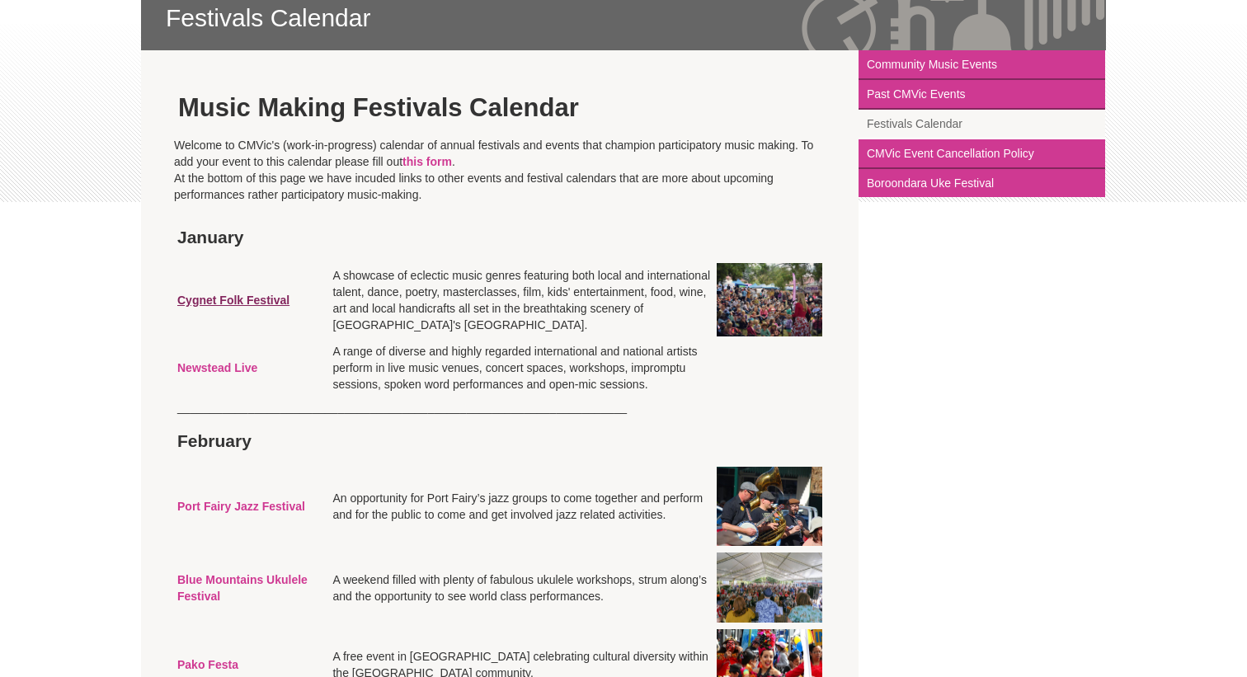 This screenshot has width=1247, height=677. What do you see at coordinates (208, 665) in the screenshot?
I see `a: Pako Festa` at bounding box center [208, 665].